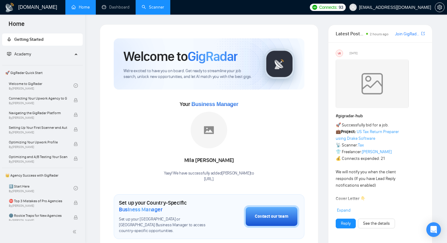 Image resolution: width=447 pixels, height=243 pixels. I want to click on a: Join GigRadar Slack Community, so click(408, 34).